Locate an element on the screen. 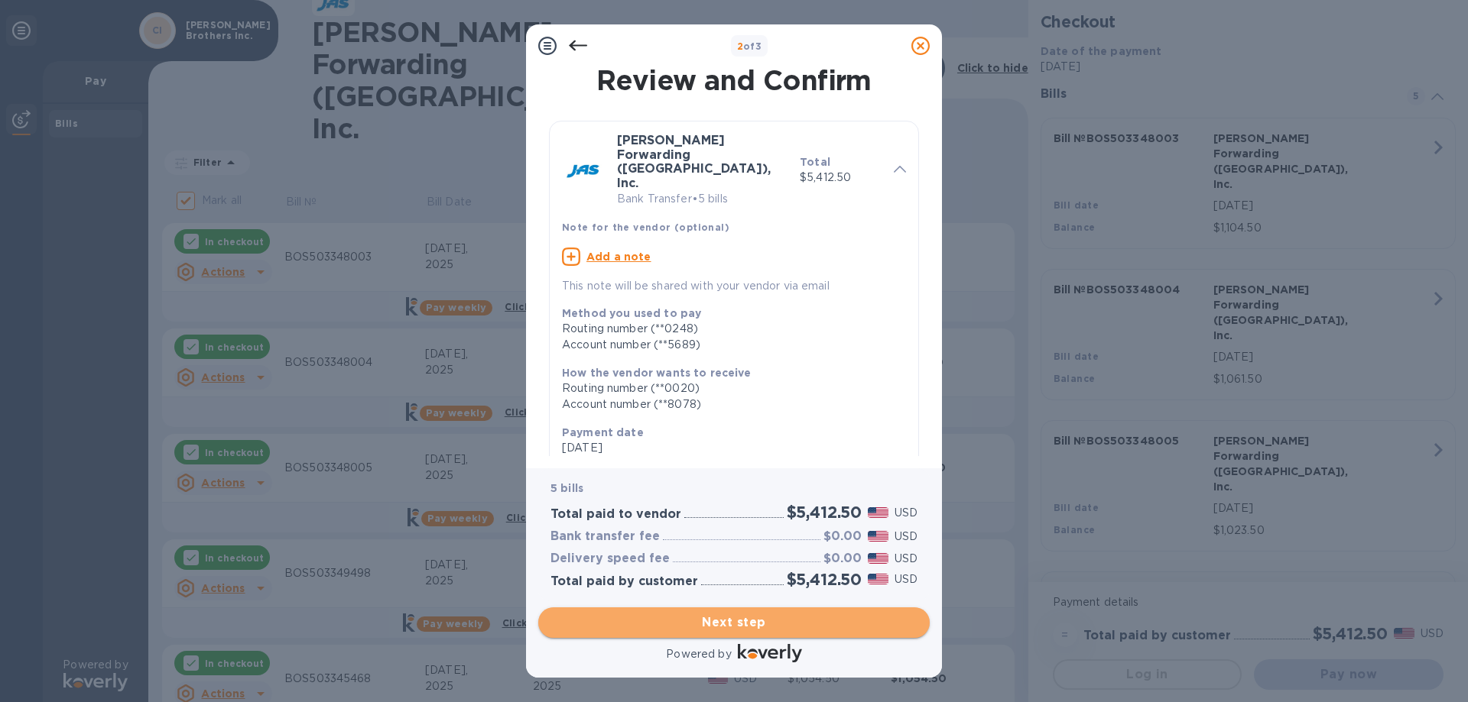 This screenshot has height=702, width=1468. h1: Review and Confirm is located at coordinates (734, 80).